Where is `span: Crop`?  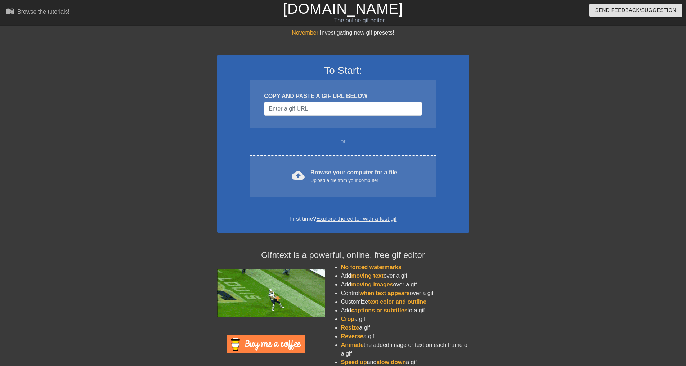 span: Crop is located at coordinates (347, 319).